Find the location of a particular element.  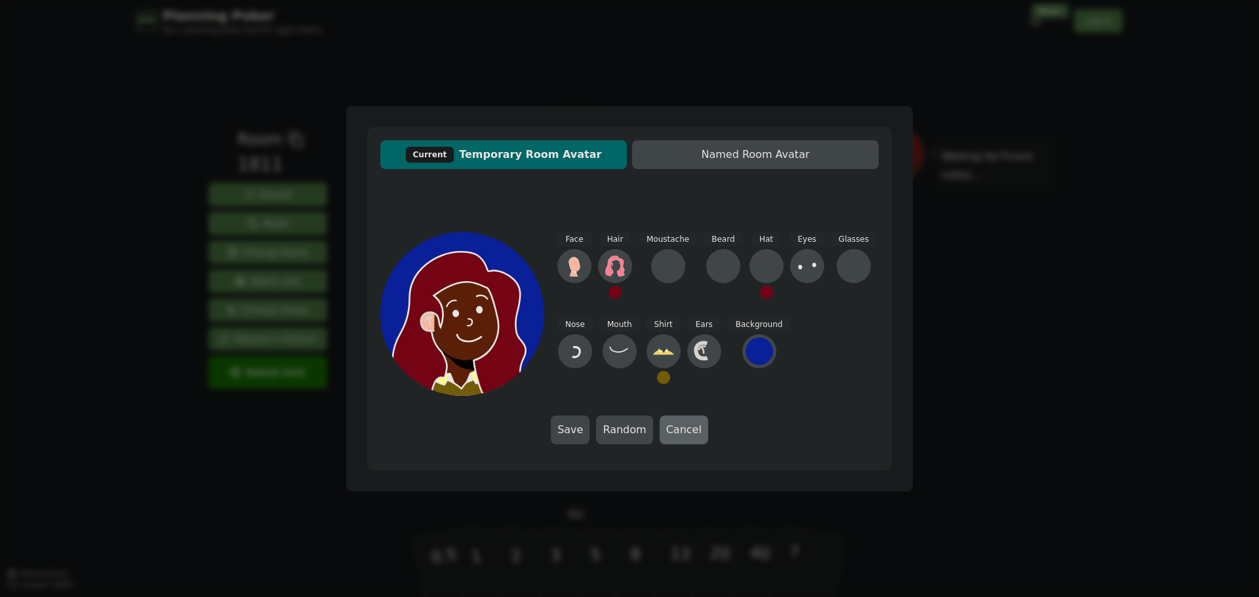

span: Ears is located at coordinates (704, 324).